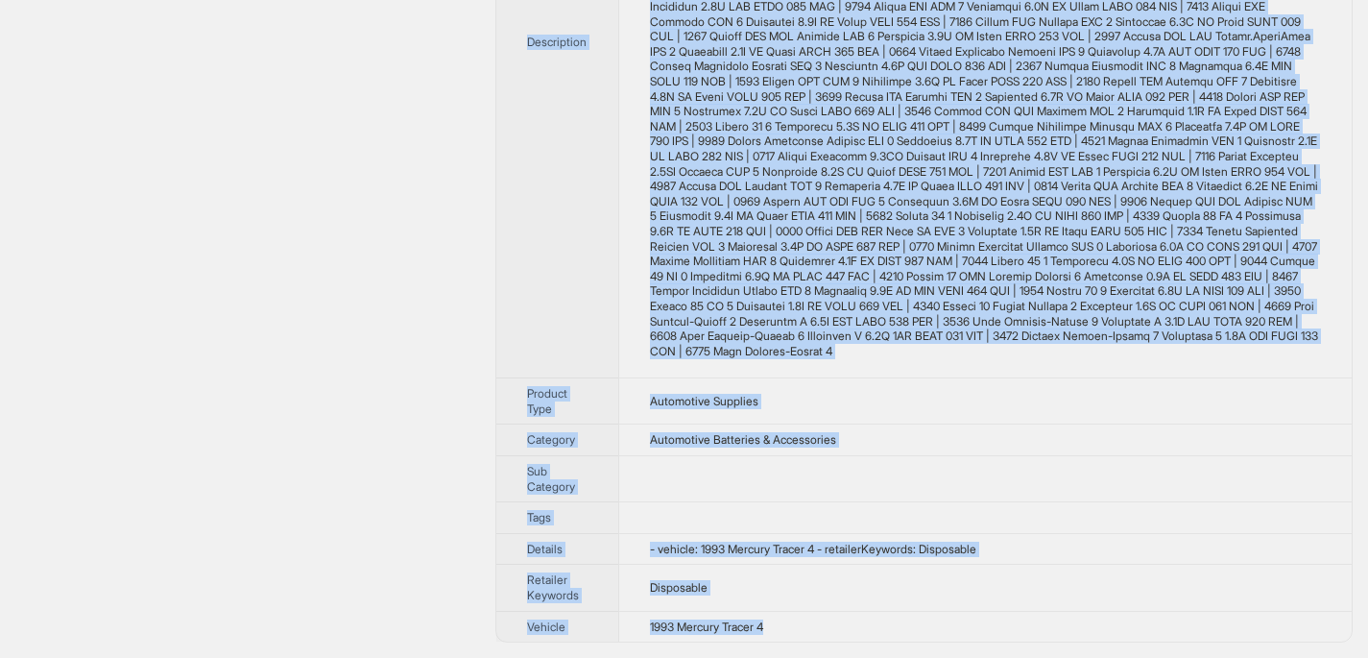 The image size is (1368, 658). Describe the element at coordinates (557, 41) in the screenshot. I see `span: Description` at that location.